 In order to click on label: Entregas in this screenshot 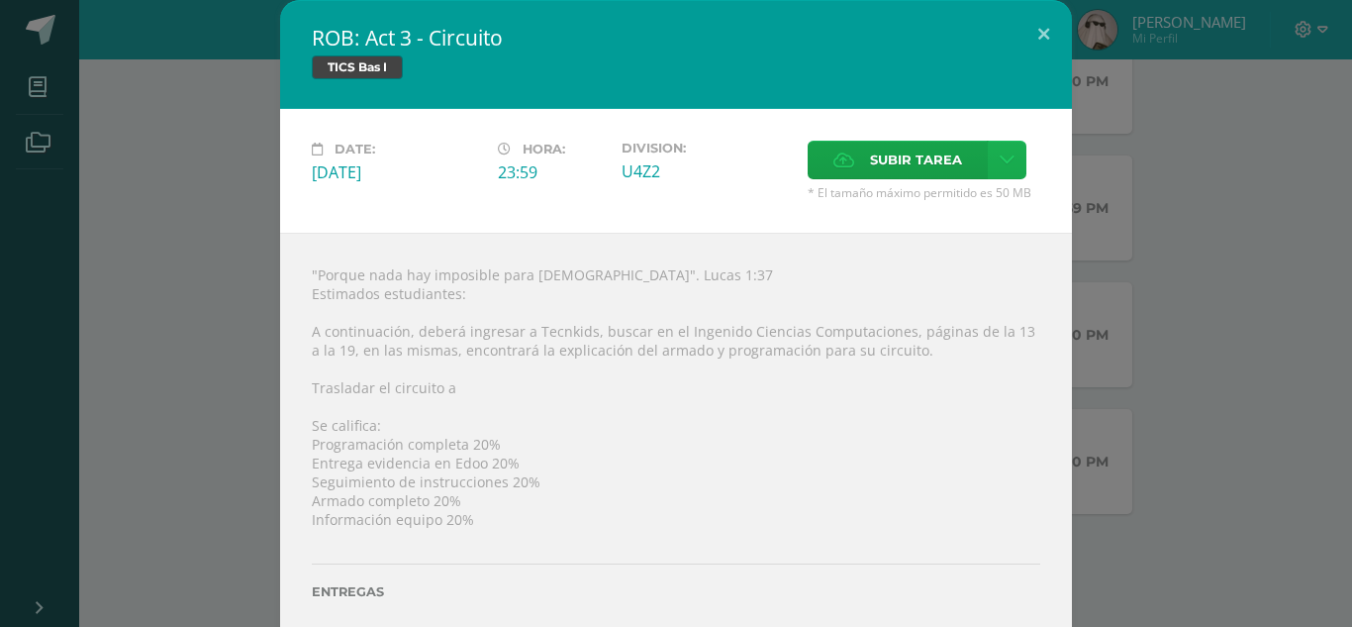, I will do `click(676, 591)`.